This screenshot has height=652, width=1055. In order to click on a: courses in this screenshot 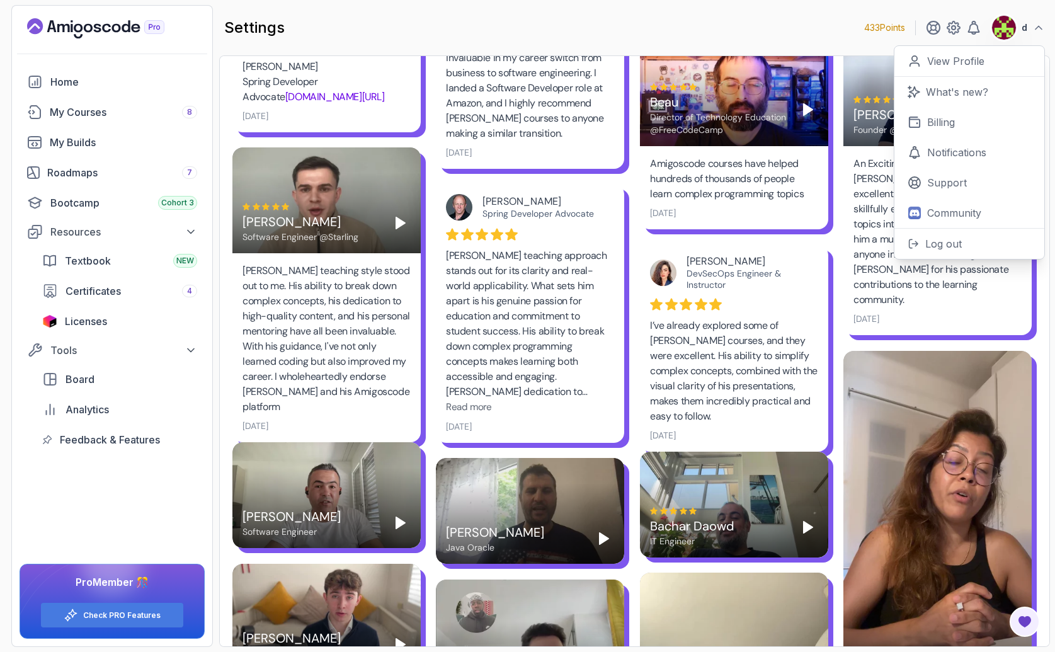, I will do `click(112, 112)`.